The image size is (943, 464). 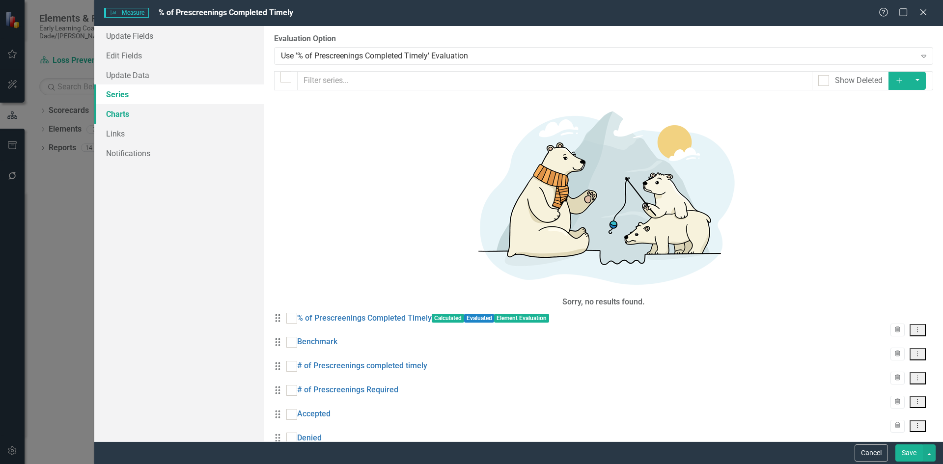 What do you see at coordinates (522, 318) in the screenshot?
I see `span: Element Evaluation` at bounding box center [522, 318].